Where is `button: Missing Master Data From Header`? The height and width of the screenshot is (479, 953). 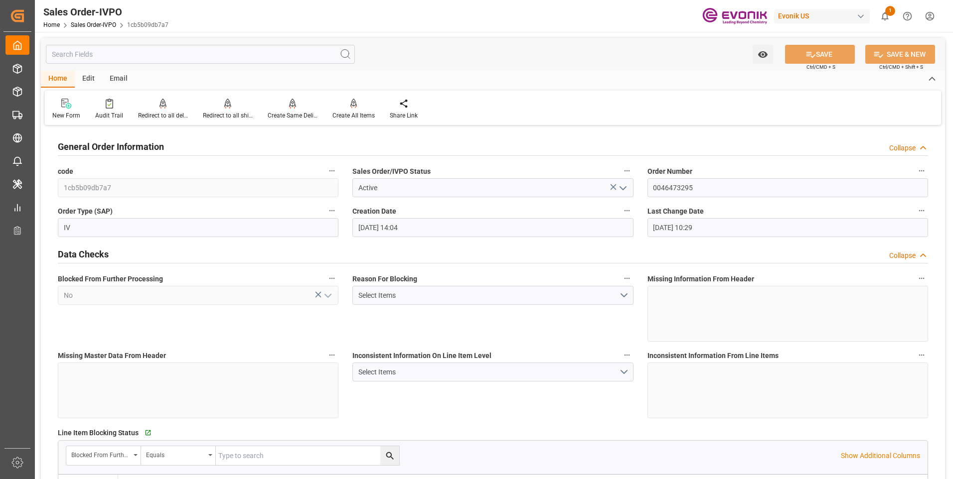 button: Missing Master Data From Header is located at coordinates (332, 355).